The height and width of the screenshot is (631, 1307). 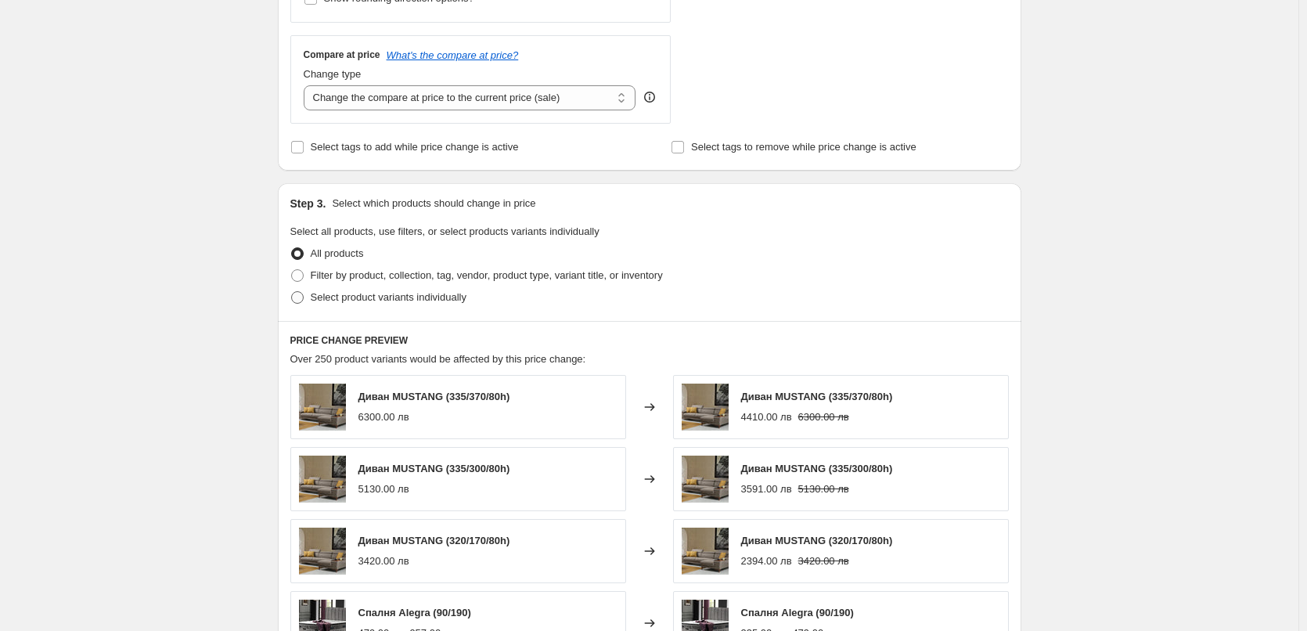 What do you see at coordinates (337, 253) in the screenshot?
I see `span: All products` at bounding box center [337, 253].